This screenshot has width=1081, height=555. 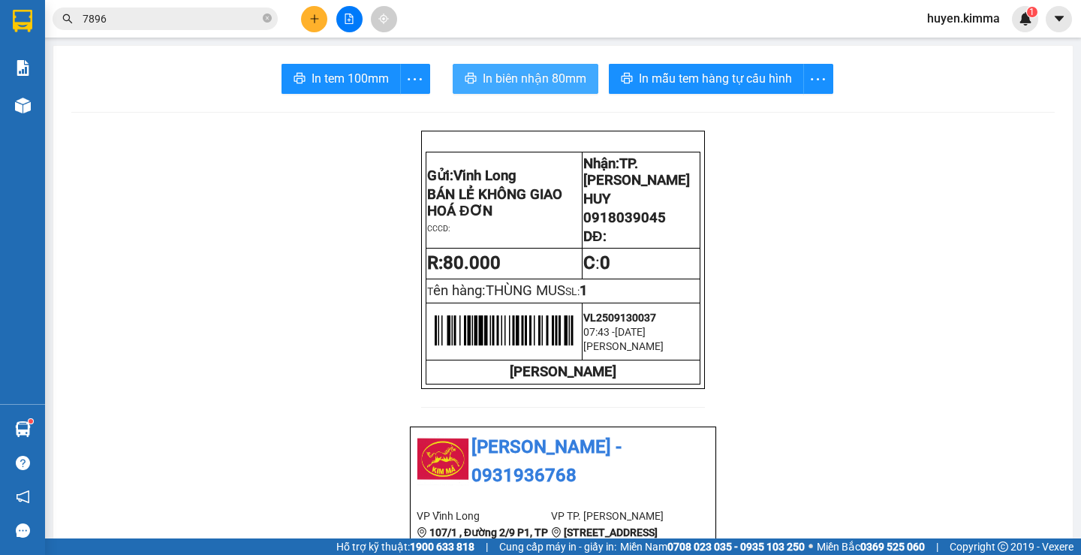 What do you see at coordinates (23, 530) in the screenshot?
I see `span: message` at bounding box center [23, 530].